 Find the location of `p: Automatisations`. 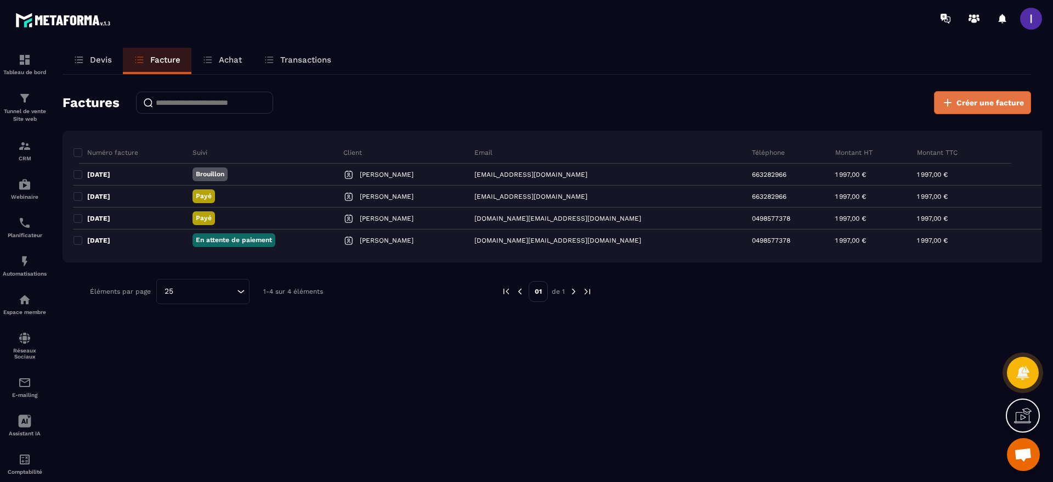

p: Automatisations is located at coordinates (25, 273).